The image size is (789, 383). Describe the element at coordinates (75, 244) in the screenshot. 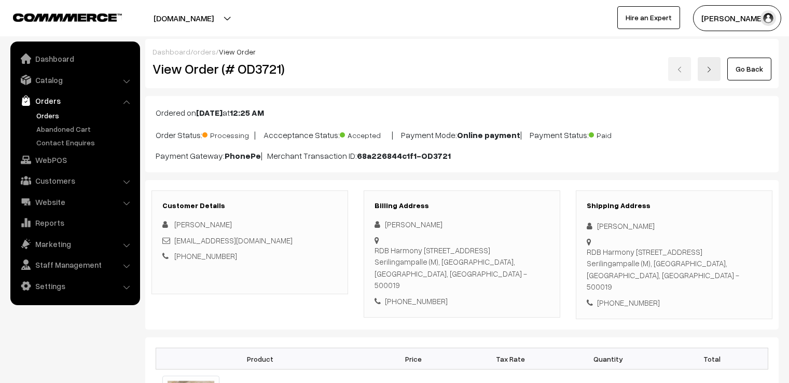

I see `a: Marketing` at that location.